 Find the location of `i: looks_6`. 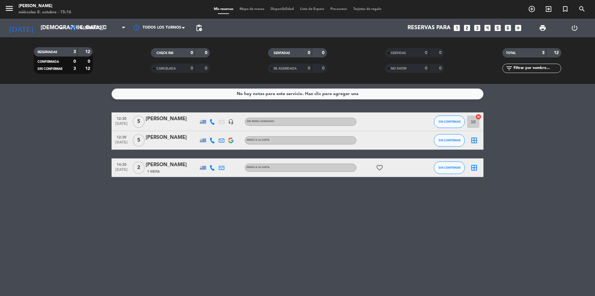

i: looks_6 is located at coordinates (508, 28).